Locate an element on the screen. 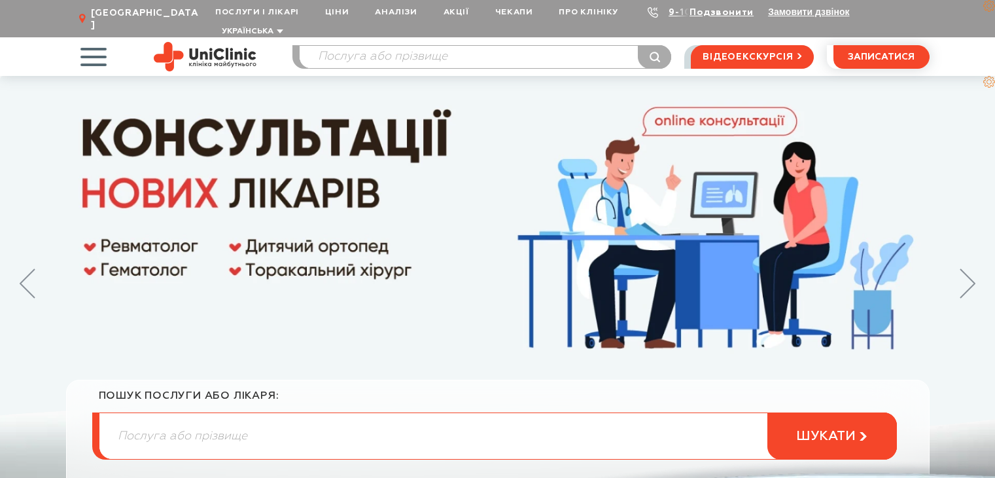 This screenshot has height=478, width=995. img: Uniclinic is located at coordinates (205, 56).